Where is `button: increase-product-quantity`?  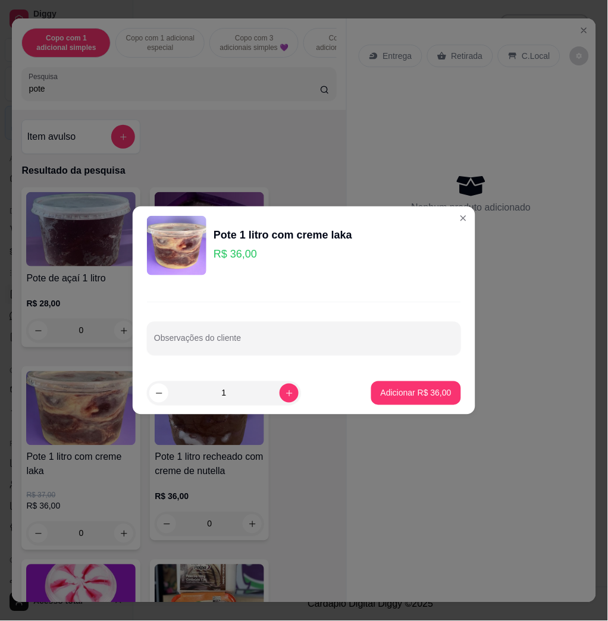 button: increase-product-quantity is located at coordinates (289, 393).